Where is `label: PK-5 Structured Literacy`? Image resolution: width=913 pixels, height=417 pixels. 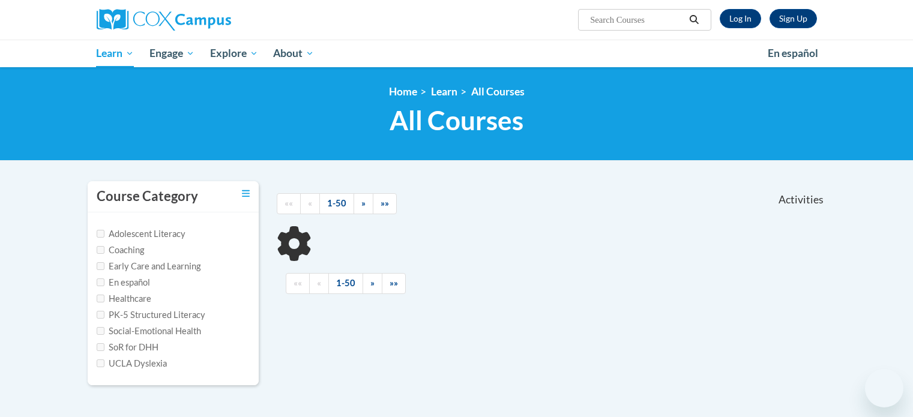 label: PK-5 Structured Literacy is located at coordinates (151, 315).